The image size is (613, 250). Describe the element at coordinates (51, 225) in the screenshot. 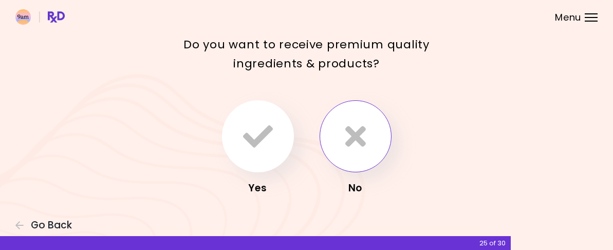

I see `span: Go Back` at that location.